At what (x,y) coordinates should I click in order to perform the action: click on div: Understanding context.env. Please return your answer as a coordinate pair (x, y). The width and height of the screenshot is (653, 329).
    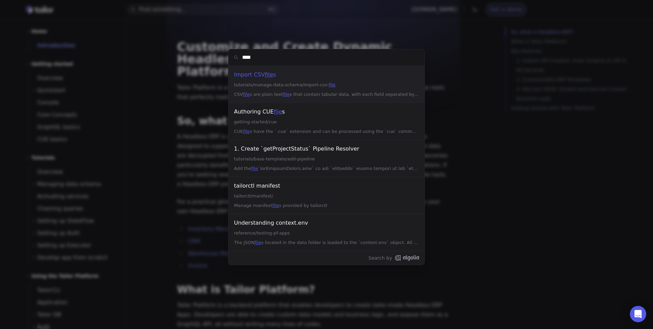
    Looking at the image, I should click on (326, 223).